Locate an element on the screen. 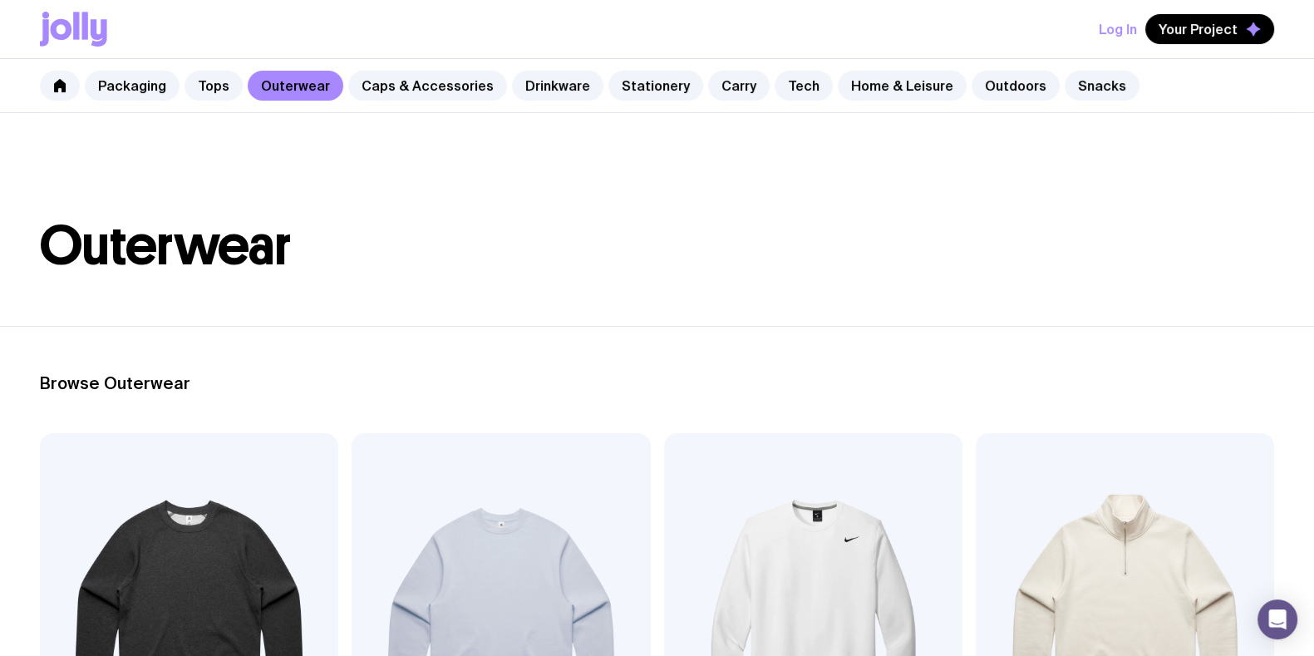 This screenshot has height=656, width=1314. a: Outerwear is located at coordinates (295, 86).